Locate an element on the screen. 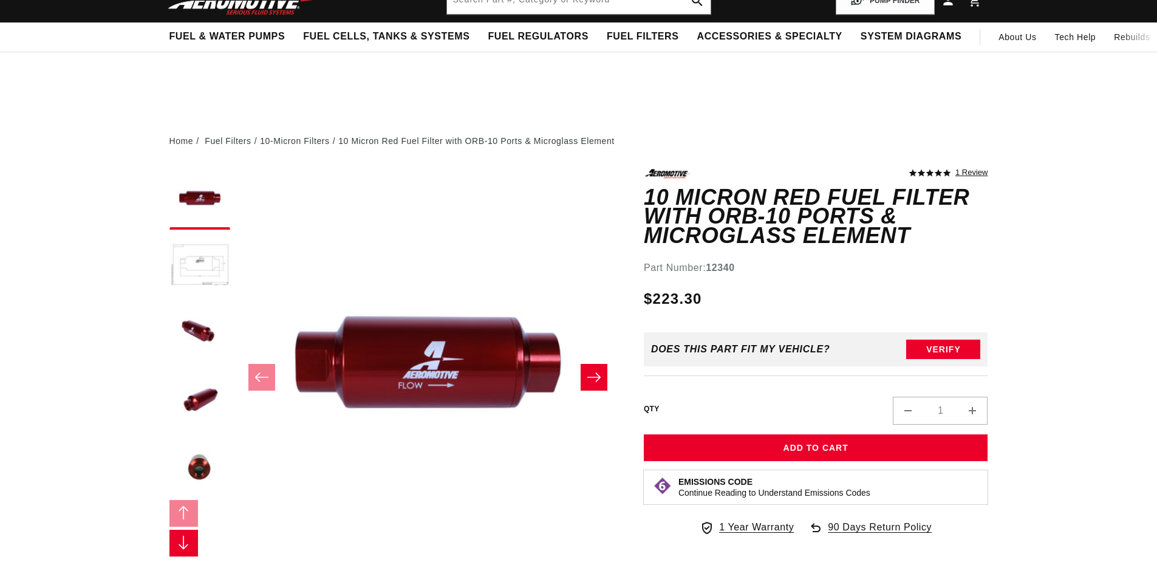 Image resolution: width=1157 pixels, height=579 pixels. button: Verify is located at coordinates (944, 349).